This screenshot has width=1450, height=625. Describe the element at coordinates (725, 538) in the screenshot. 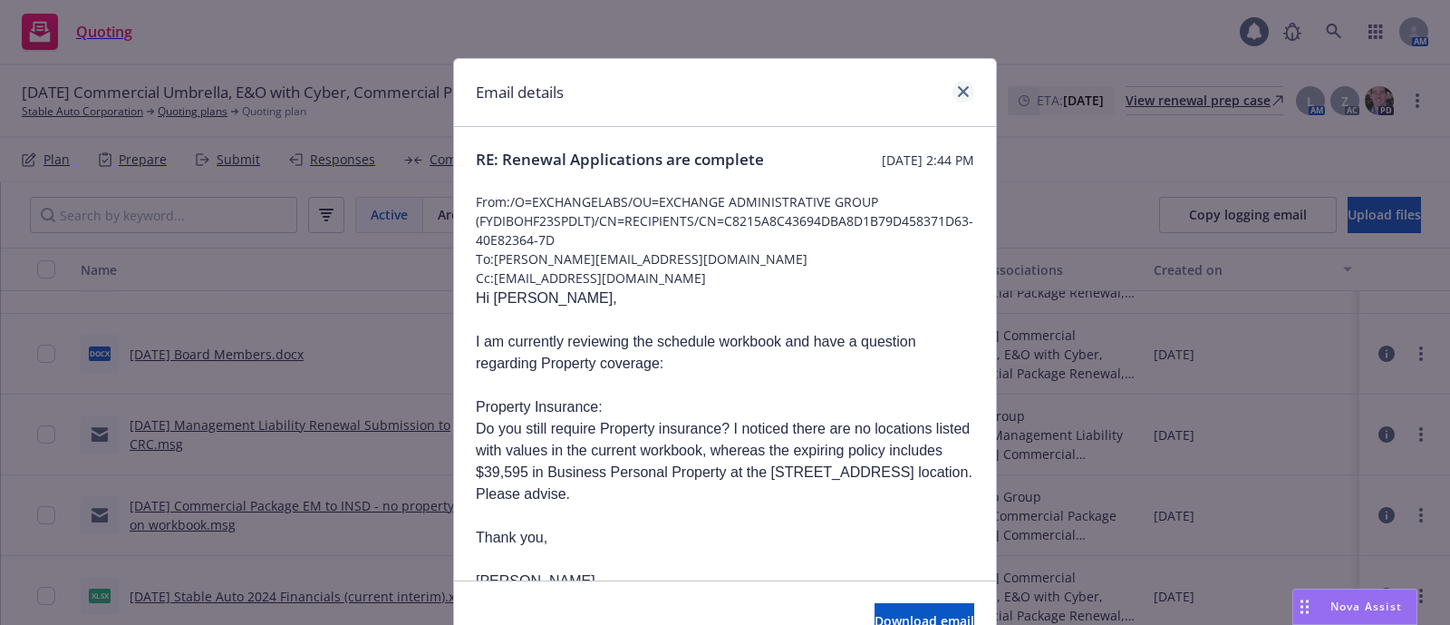

I see `p: Thank you,` at that location.